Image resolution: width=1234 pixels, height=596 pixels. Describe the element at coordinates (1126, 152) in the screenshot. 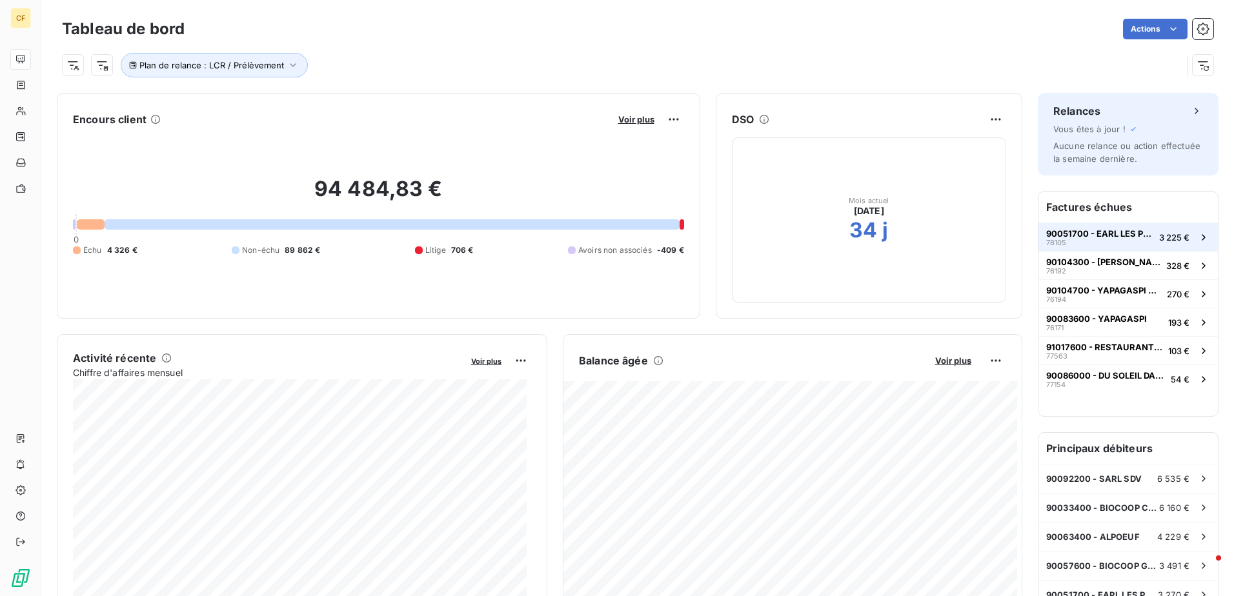

I see `span: Aucune relance ou action effectuée la semaine dernière.` at that location.